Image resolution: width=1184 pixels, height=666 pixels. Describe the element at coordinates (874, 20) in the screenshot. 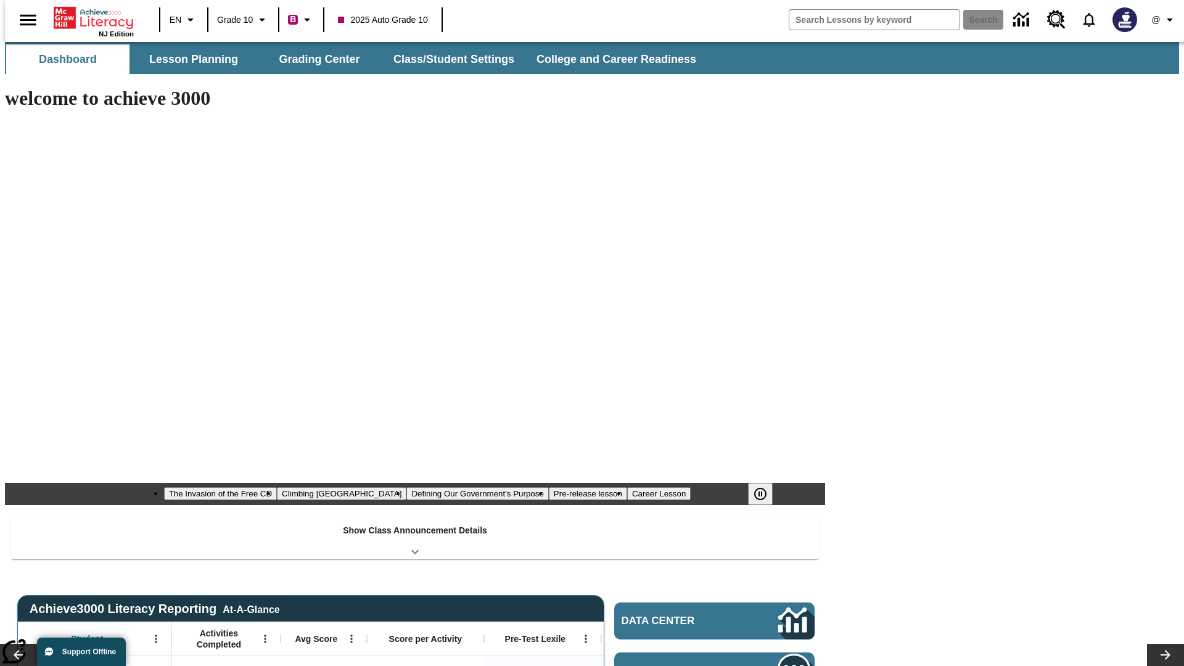

I see `input: search field` at that location.